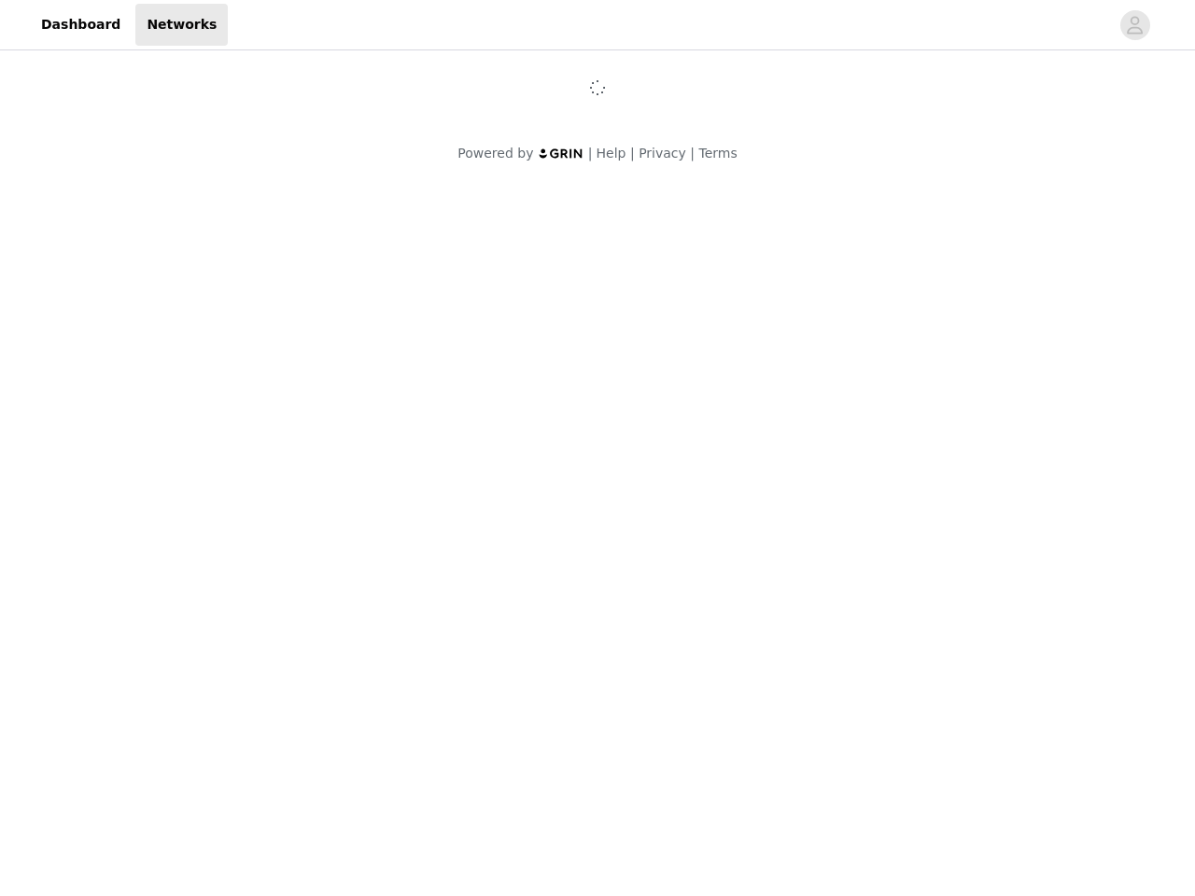  What do you see at coordinates (181, 24) in the screenshot?
I see `a: Networks` at bounding box center [181, 24].